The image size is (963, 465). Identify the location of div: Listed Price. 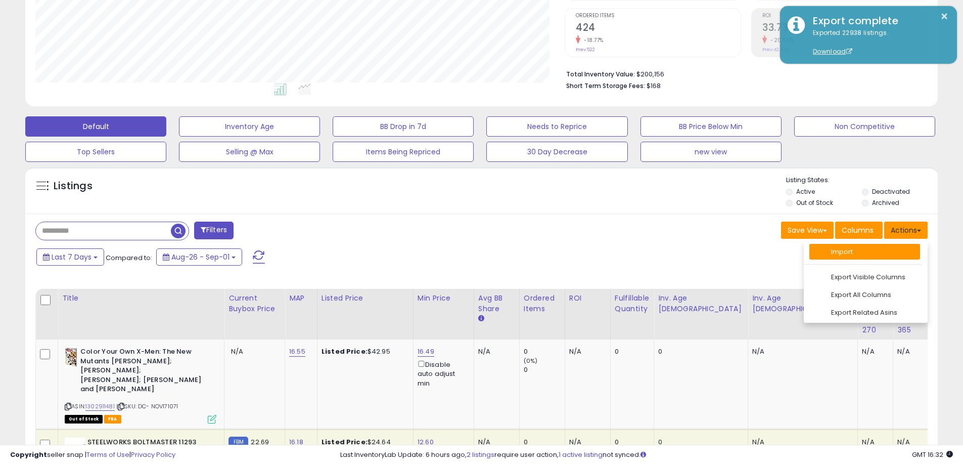
(365, 298).